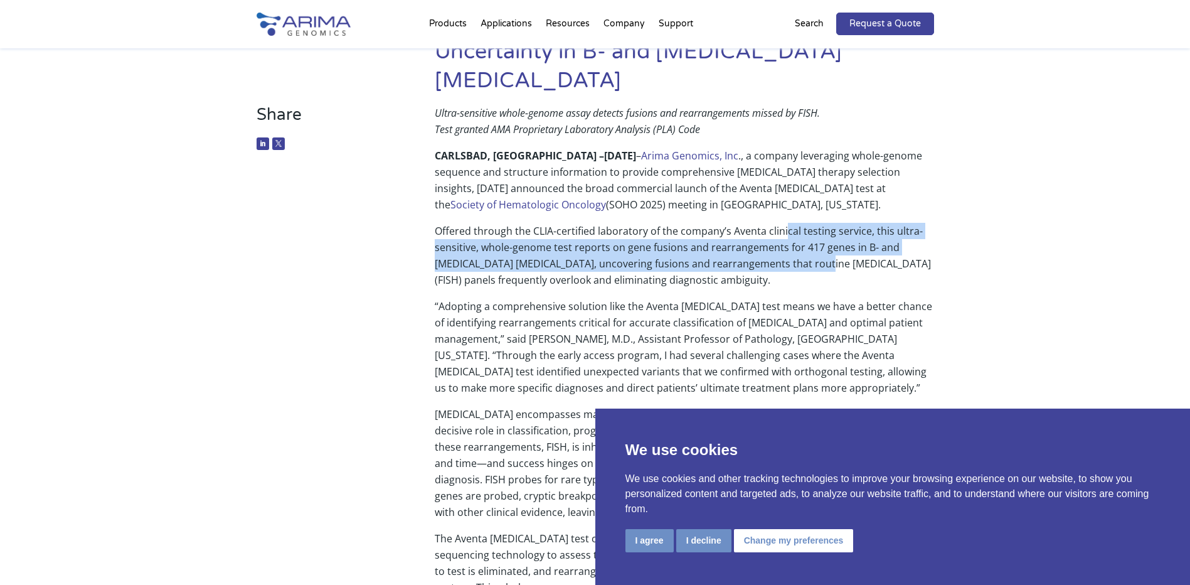 Image resolution: width=1190 pixels, height=585 pixels. Describe the element at coordinates (528, 204) in the screenshot. I see `a: Society of Hematologic Oncology` at that location.